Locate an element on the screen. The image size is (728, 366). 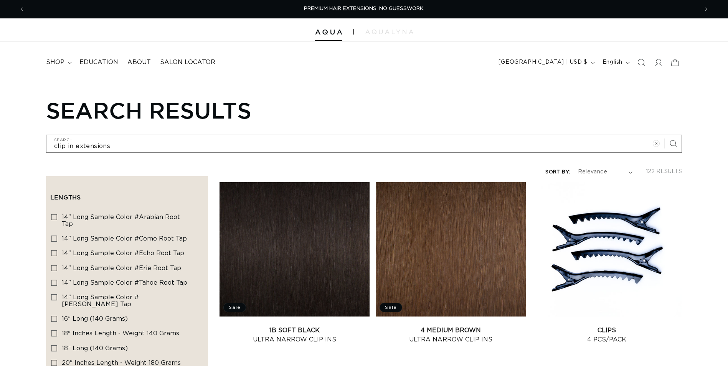
a: Education is located at coordinates (99, 62).